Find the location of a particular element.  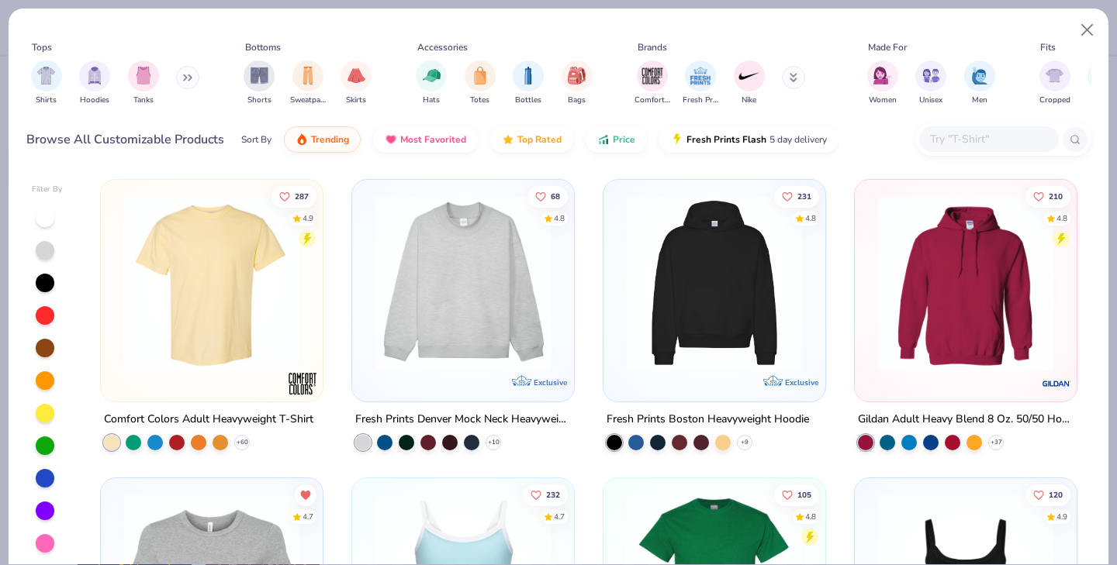

button: Unlike is located at coordinates (306, 495).